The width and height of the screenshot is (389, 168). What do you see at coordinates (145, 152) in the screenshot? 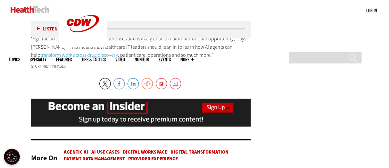
I see `a: Digital Workspace` at bounding box center [145, 152].